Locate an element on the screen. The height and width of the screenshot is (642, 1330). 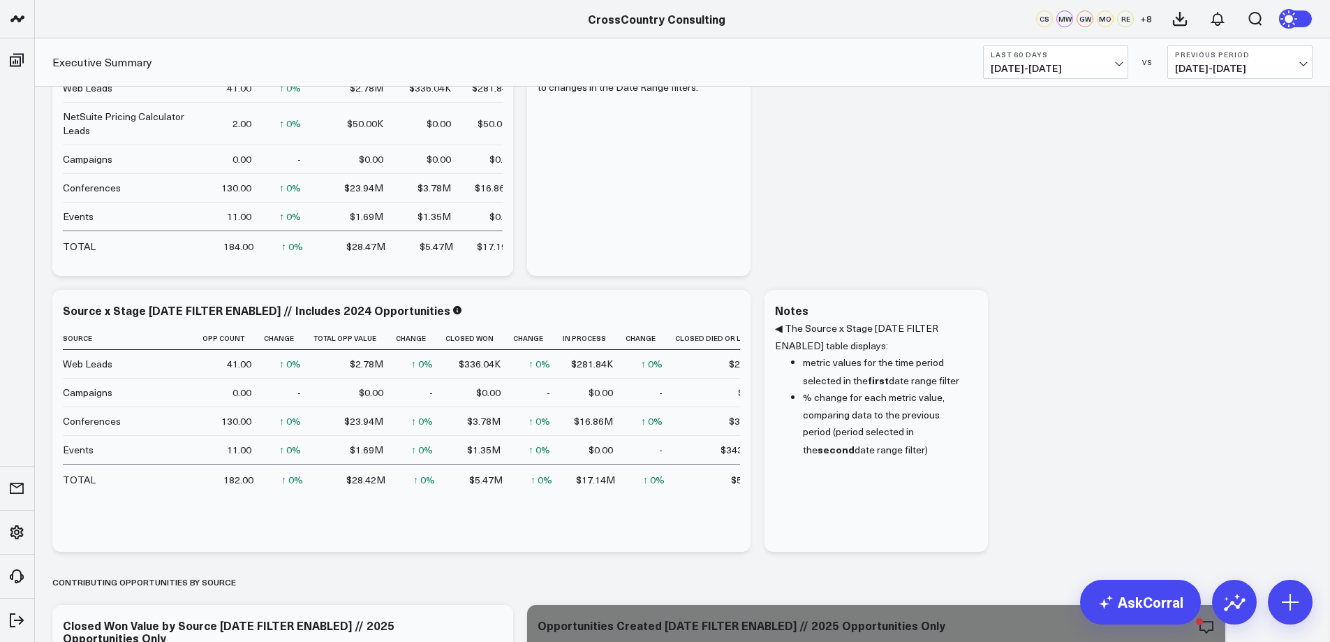
div: MW is located at coordinates (1065, 19).